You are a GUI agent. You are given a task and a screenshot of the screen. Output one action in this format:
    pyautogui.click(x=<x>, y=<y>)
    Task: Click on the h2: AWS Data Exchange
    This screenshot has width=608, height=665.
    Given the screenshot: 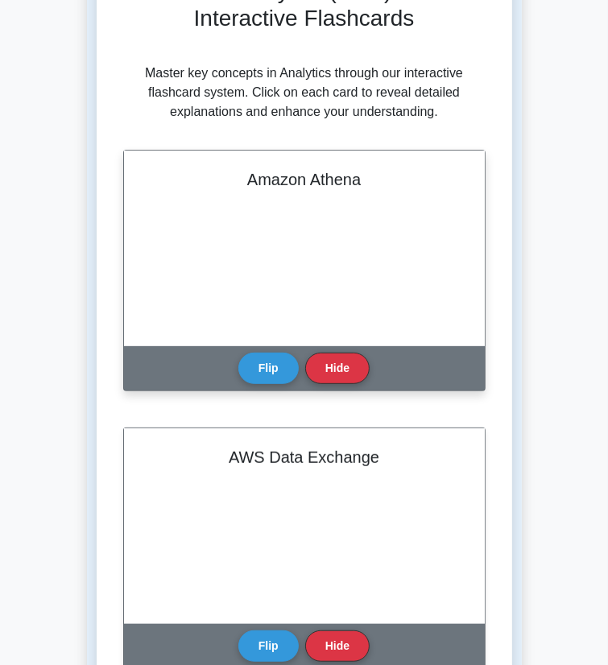 What is the action you would take?
    pyautogui.click(x=305, y=458)
    